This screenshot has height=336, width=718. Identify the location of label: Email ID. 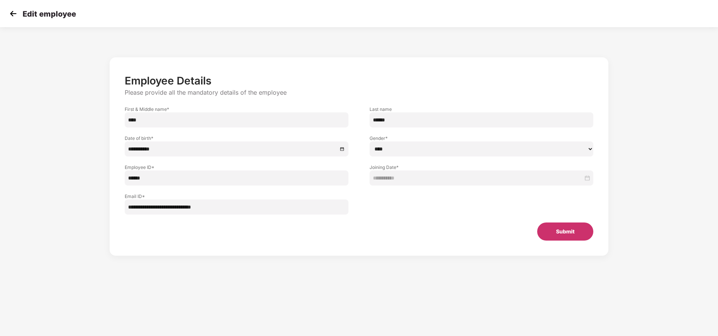
(237, 196).